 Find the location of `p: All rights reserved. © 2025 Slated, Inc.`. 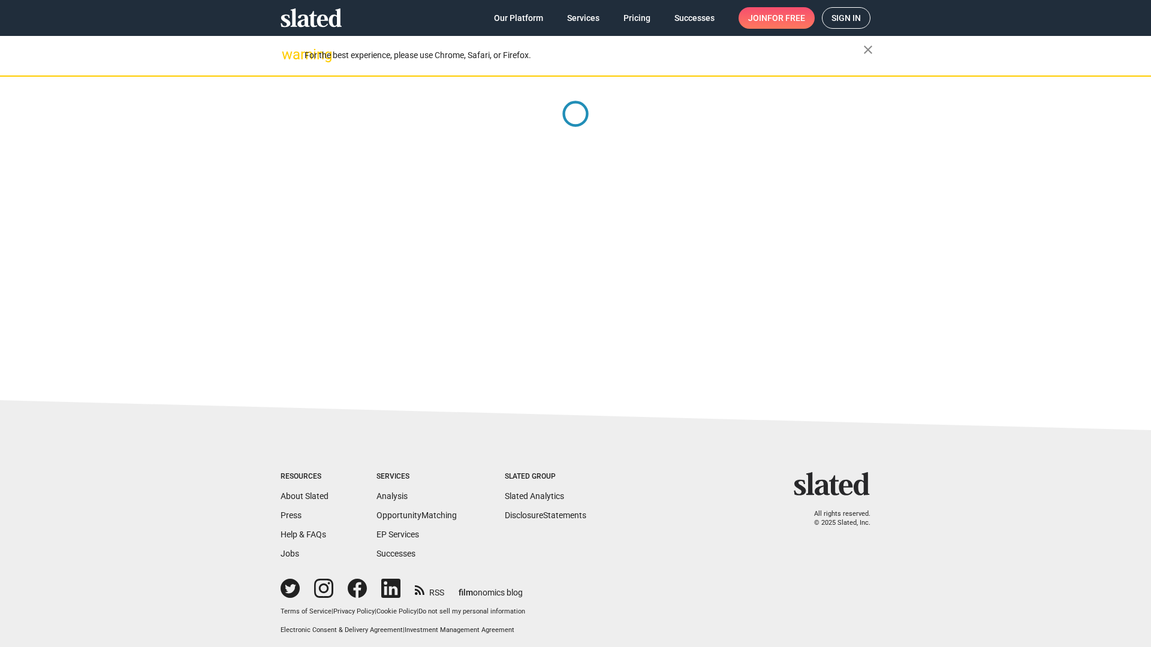

p: All rights reserved. © 2025 Slated, Inc. is located at coordinates (835, 518).